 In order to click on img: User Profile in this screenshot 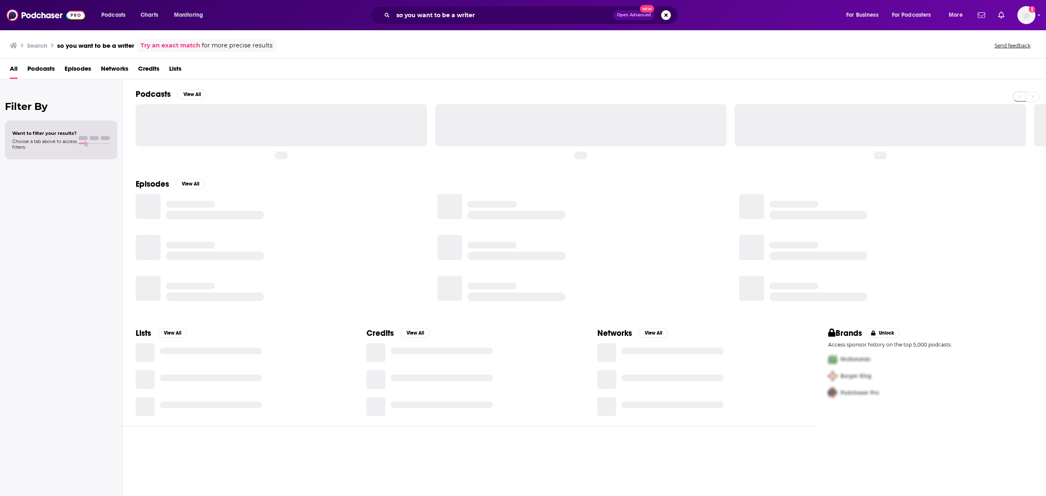, I will do `click(1026, 15)`.